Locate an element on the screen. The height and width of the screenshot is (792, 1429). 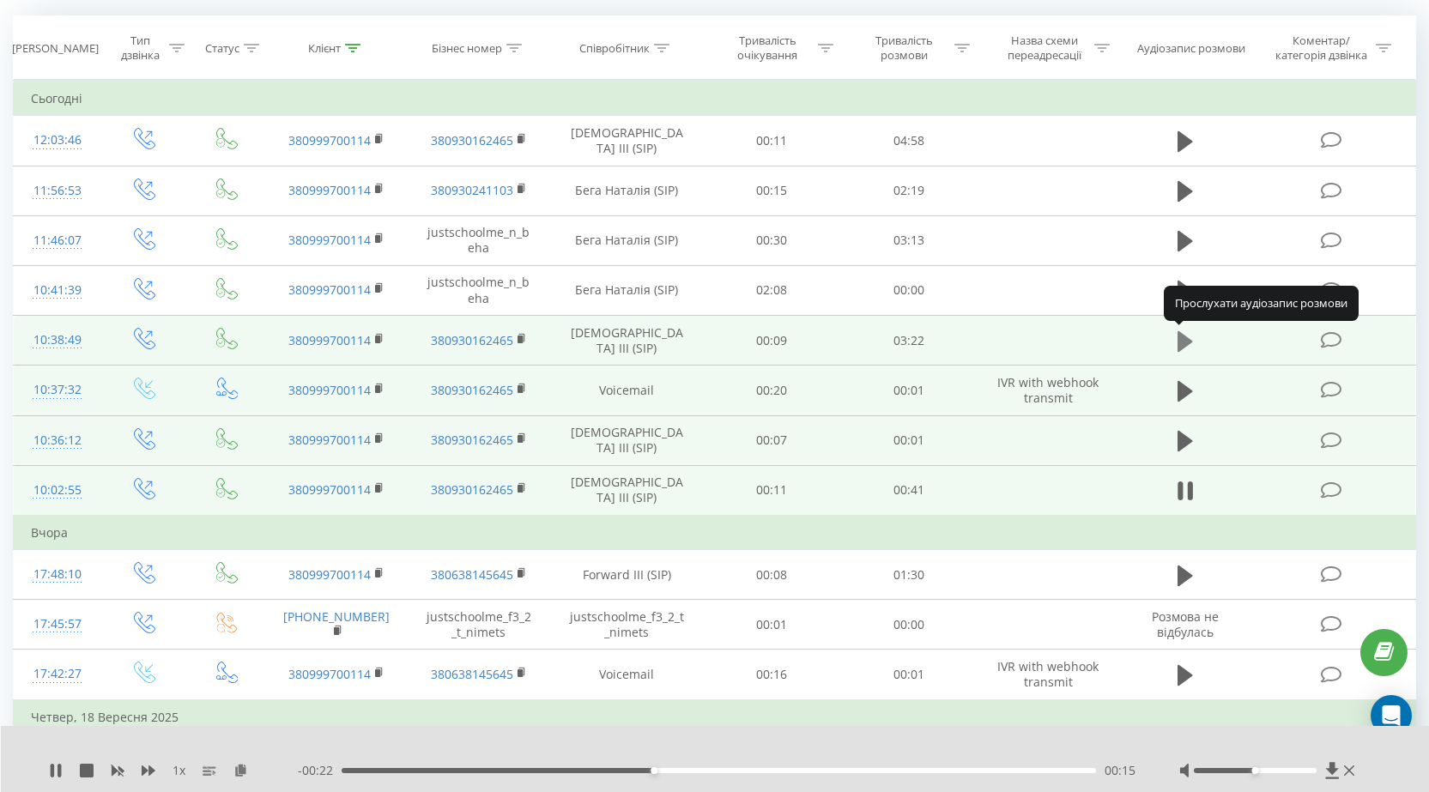
td: Четвер, 18 Вересня 2025 is located at coordinates (715, 718).